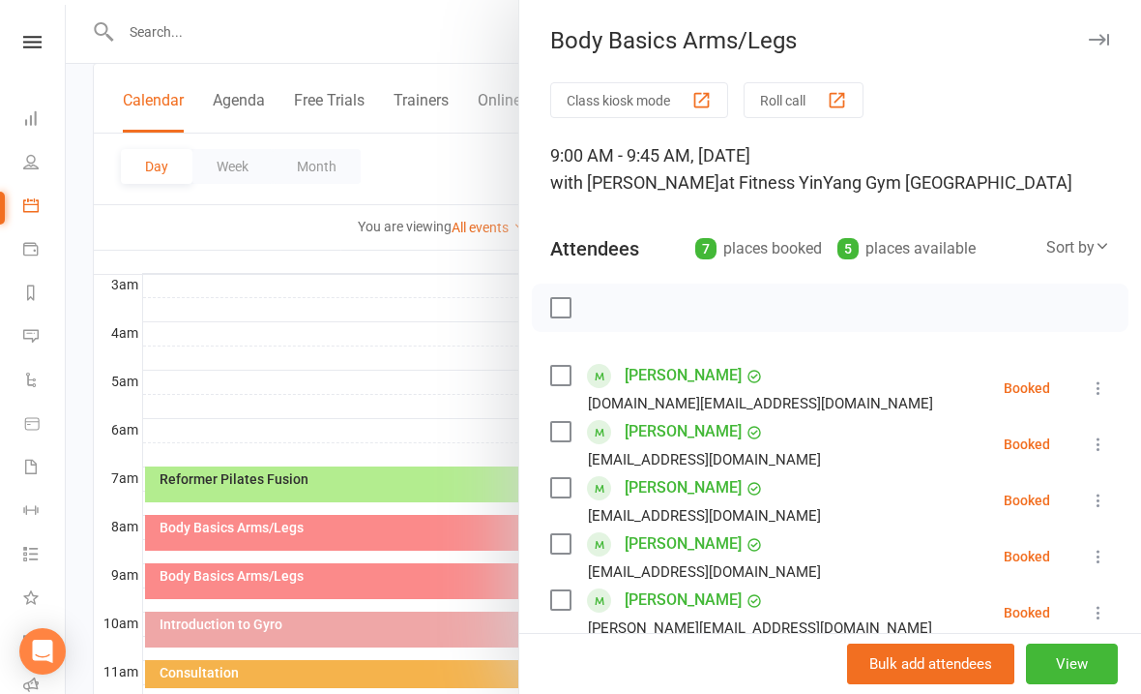 This screenshot has width=1141, height=694. I want to click on div: Sort by, so click(1079, 248).